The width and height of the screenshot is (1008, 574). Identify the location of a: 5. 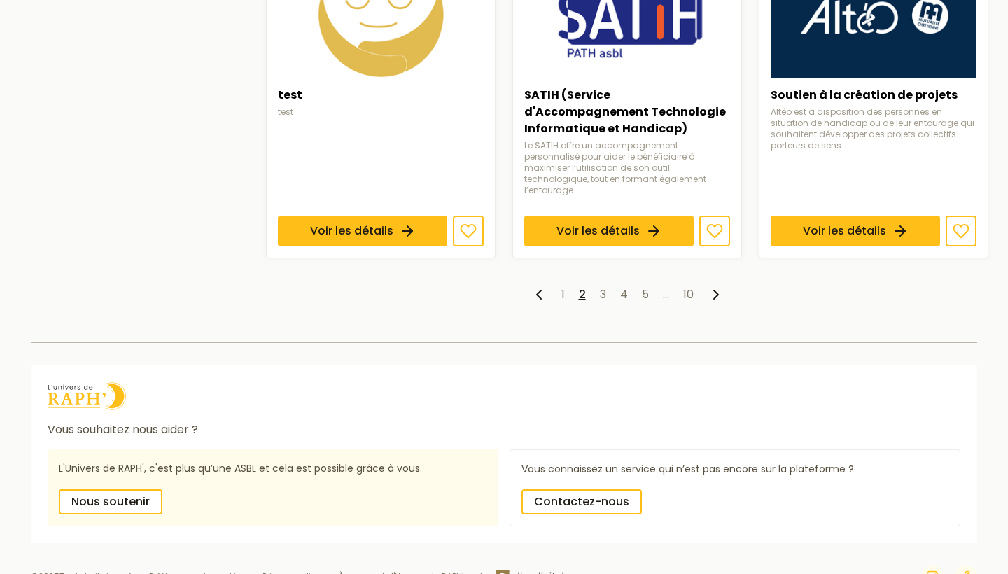
(646, 294).